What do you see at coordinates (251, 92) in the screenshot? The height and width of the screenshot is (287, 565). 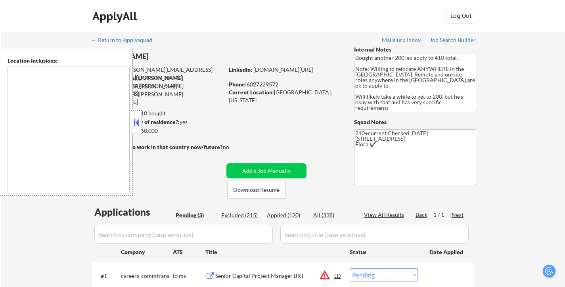 I see `strong: Current Location:` at bounding box center [251, 92].